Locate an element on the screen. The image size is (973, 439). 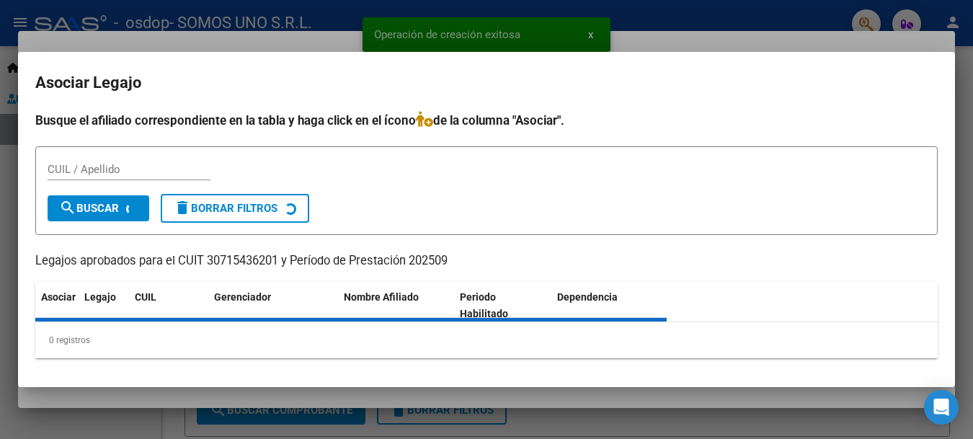
button: Borrar Filtros is located at coordinates (235, 208).